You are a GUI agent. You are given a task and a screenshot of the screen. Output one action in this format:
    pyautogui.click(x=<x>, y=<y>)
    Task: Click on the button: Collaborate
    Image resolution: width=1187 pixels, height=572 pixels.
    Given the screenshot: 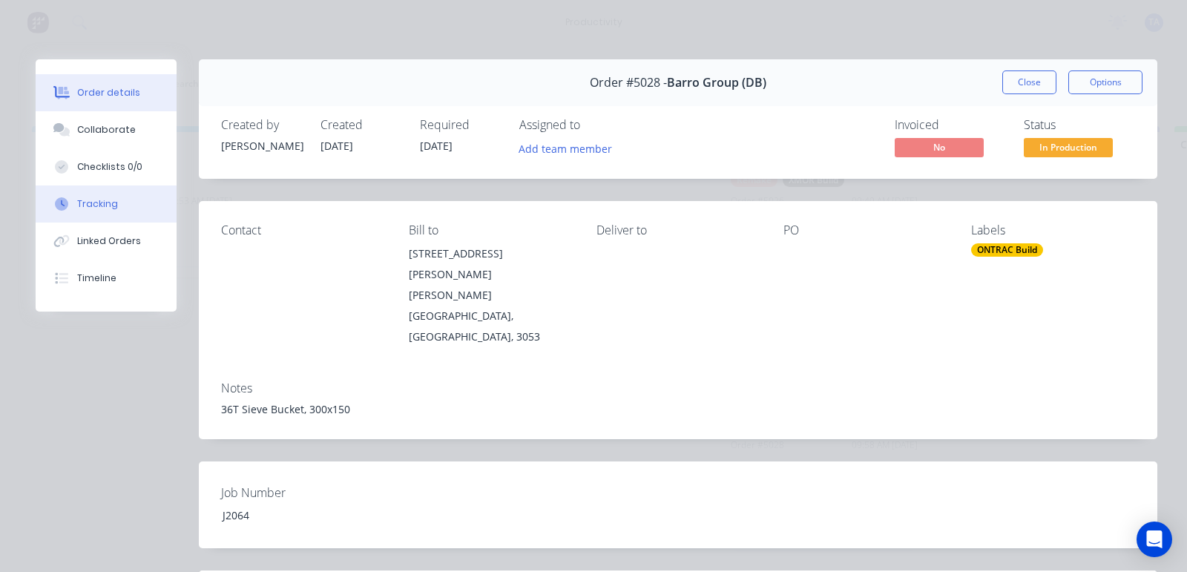 What is the action you would take?
    pyautogui.click(x=106, y=130)
    